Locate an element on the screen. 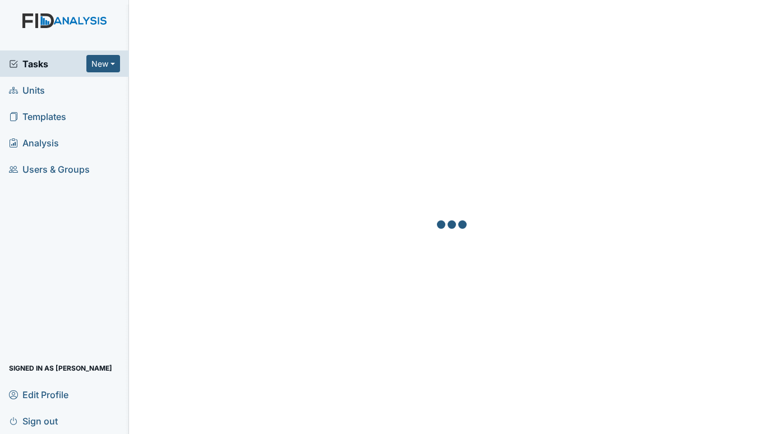 Image resolution: width=774 pixels, height=434 pixels. span: Units is located at coordinates (27, 90).